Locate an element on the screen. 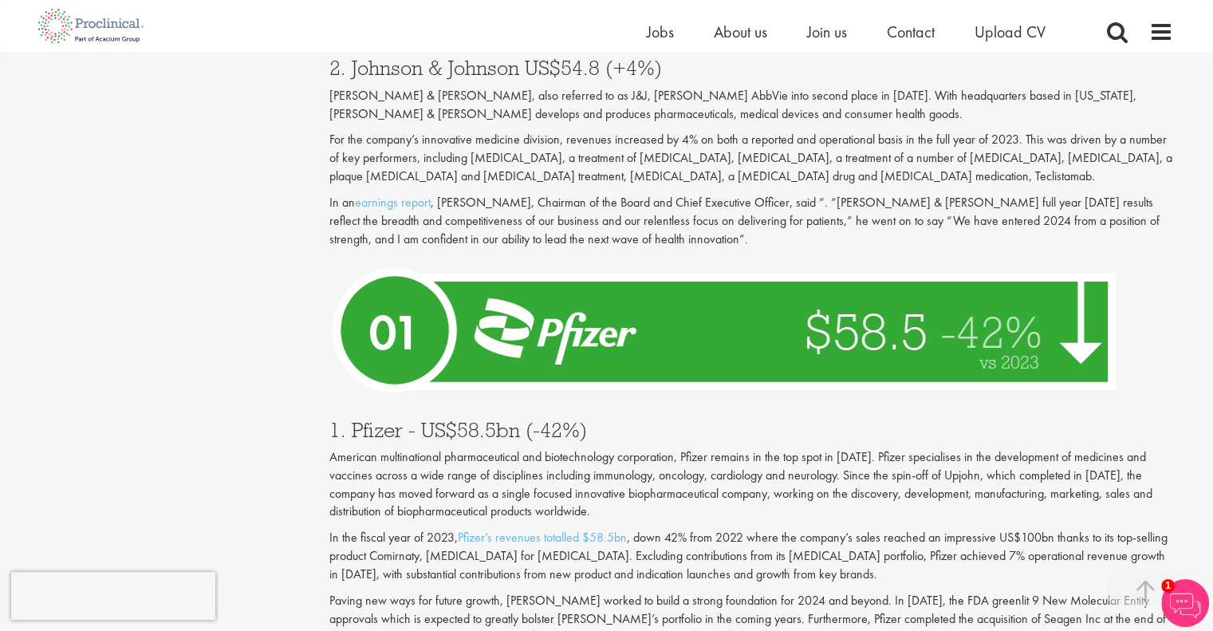 This screenshot has height=631, width=1213. p: For the company’s innovative medicine division, revenues increased by 4% on both a reported and o... is located at coordinates (751, 158).